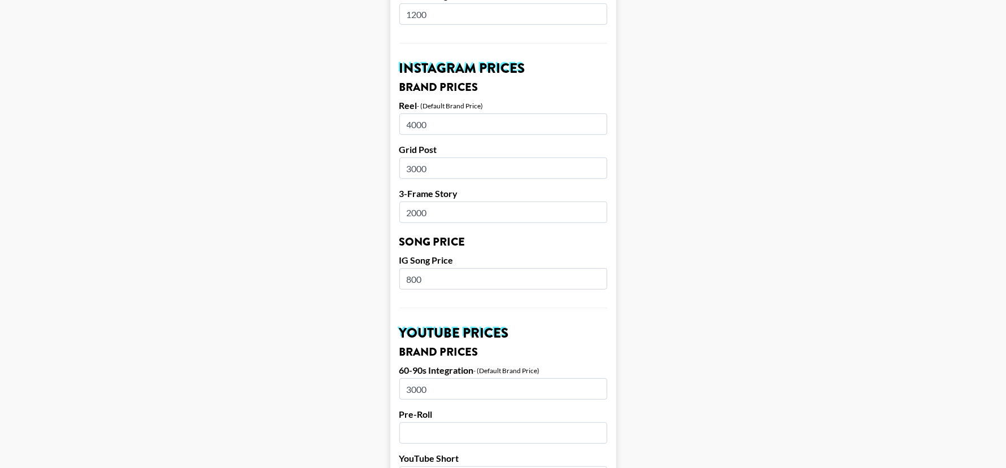  Describe the element at coordinates (503, 333) in the screenshot. I see `h2: YouTube Prices` at that location.